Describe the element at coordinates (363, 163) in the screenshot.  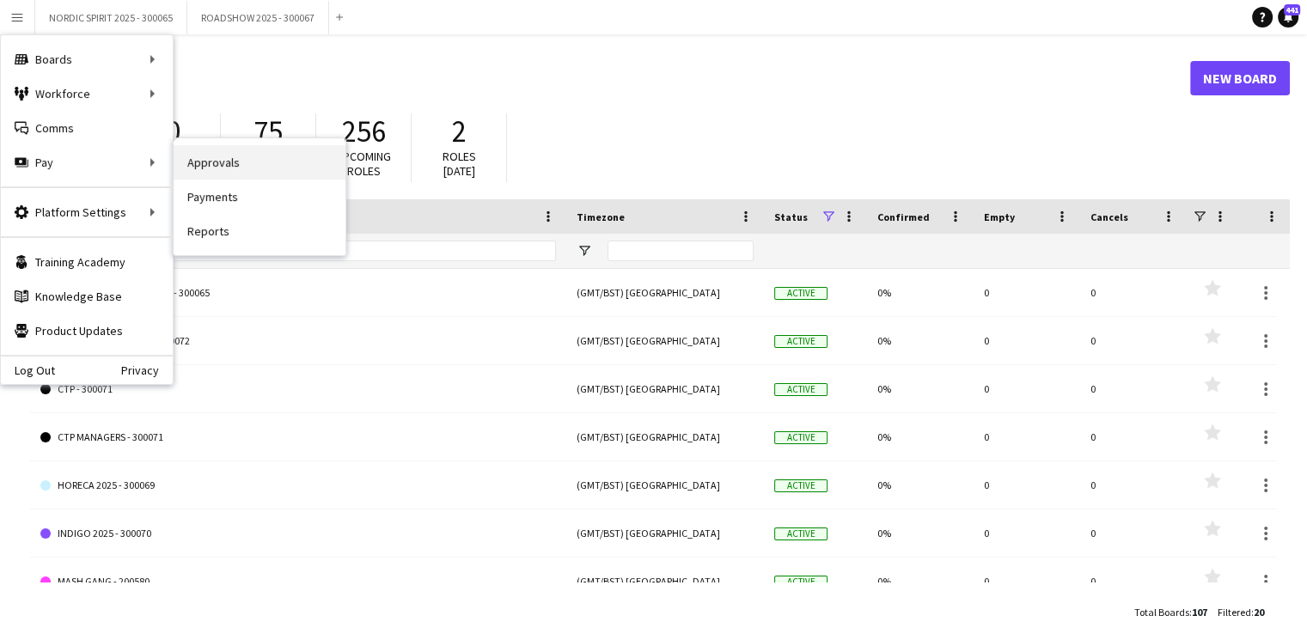
I see `span: Upcoming roles` at that location.